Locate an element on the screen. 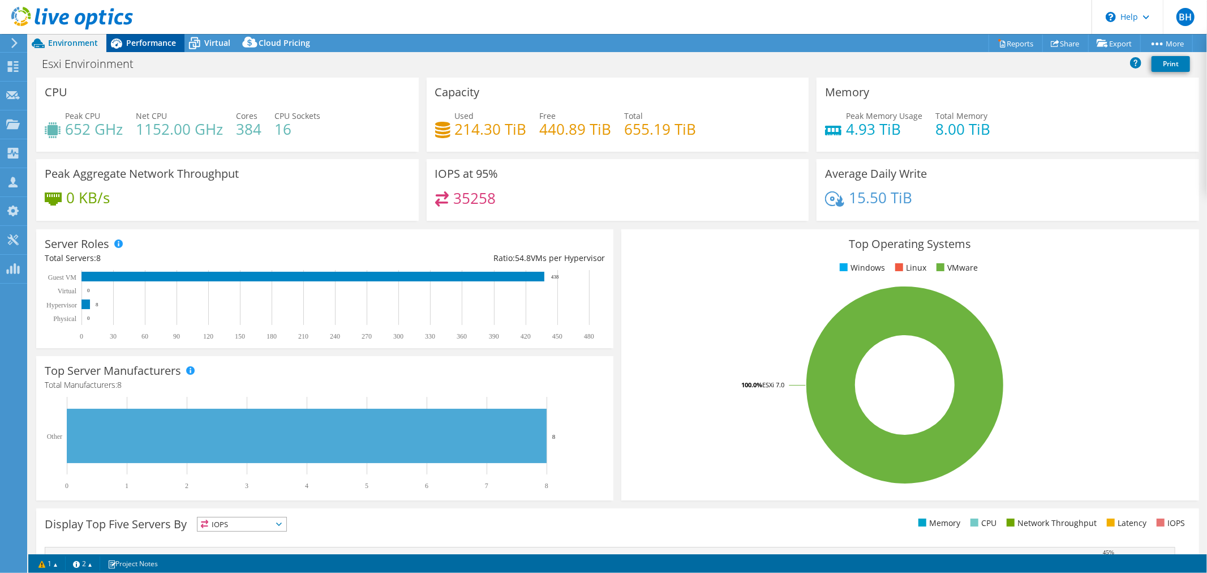 The image size is (1207, 573). text: Hypervisor is located at coordinates (62, 305).